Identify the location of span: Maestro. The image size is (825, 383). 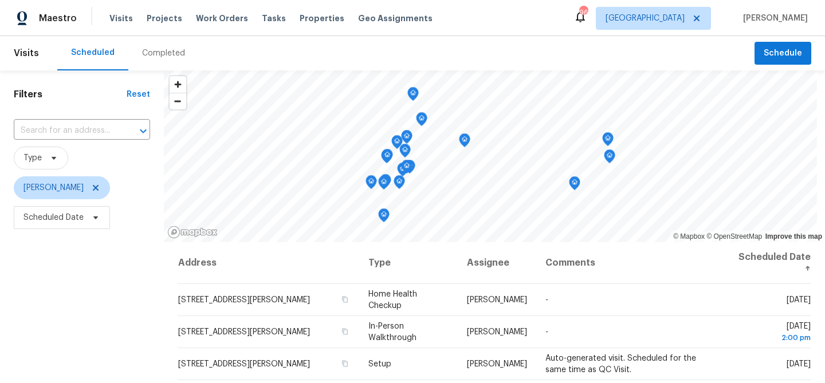
(58, 18).